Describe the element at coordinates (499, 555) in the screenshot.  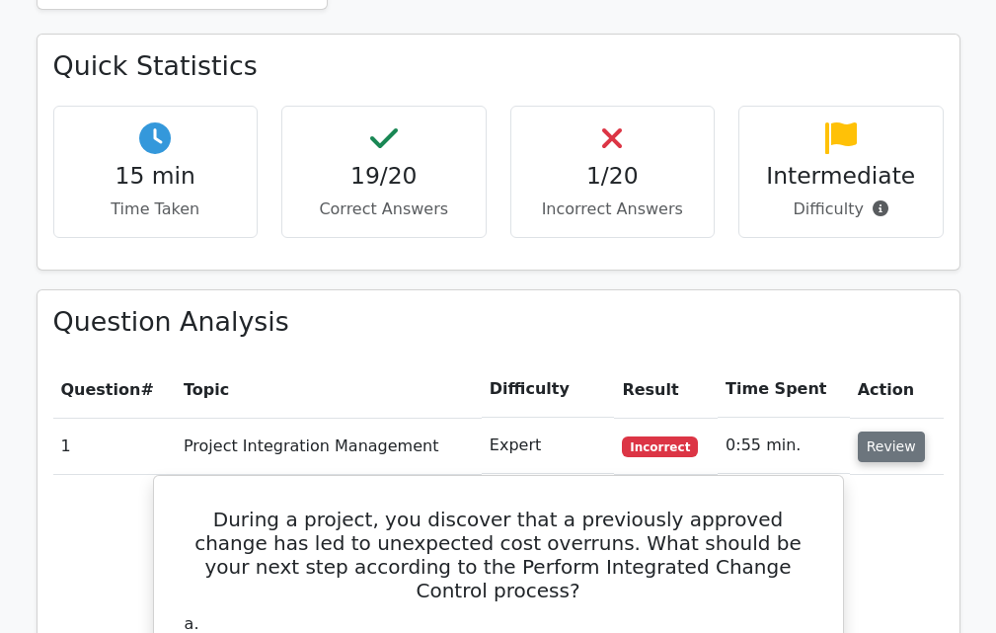
I see `h5: During a project, you discover that a previously approved change has led to unexpected cost overr...` at that location.